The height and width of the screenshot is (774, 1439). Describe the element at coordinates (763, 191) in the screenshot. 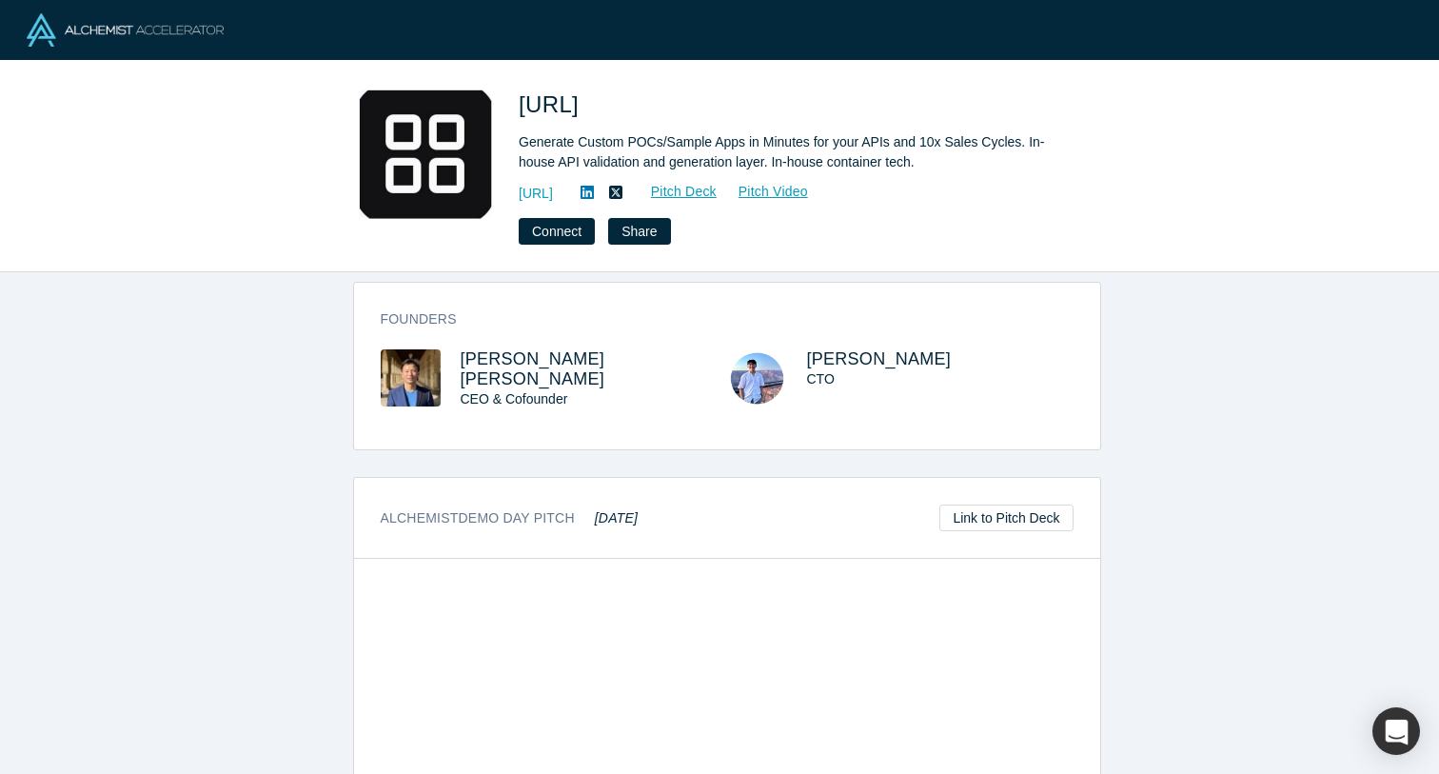

I see `a: Pitch Video` at that location.